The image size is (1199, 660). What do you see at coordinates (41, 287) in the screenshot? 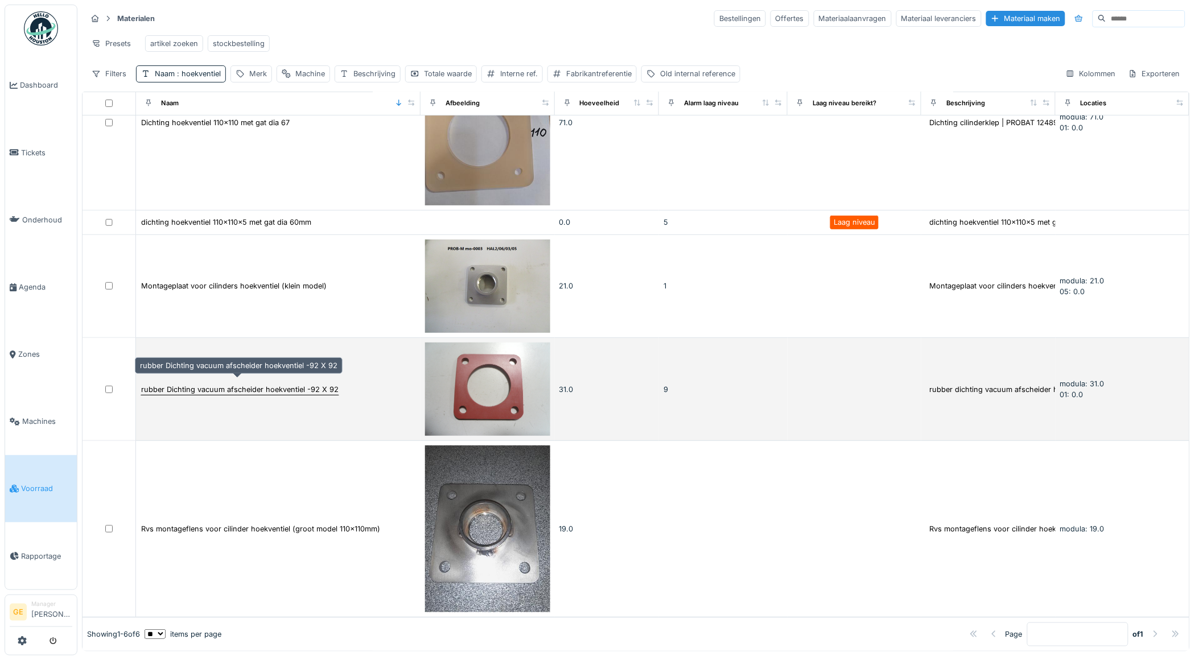
I see `a: Agenda` at bounding box center [41, 287].